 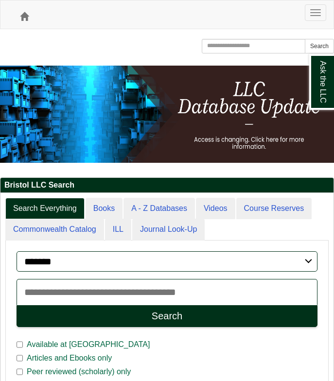 I want to click on input: Peer reviewed (scholarly) only, so click(x=19, y=372).